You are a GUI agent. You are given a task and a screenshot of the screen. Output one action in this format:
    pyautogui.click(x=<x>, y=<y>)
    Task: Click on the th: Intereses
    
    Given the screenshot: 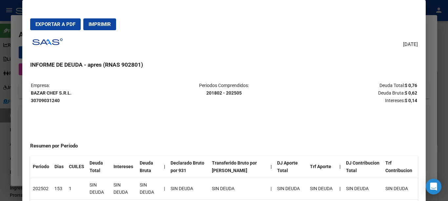 What is the action you would take?
    pyautogui.click(x=124, y=167)
    